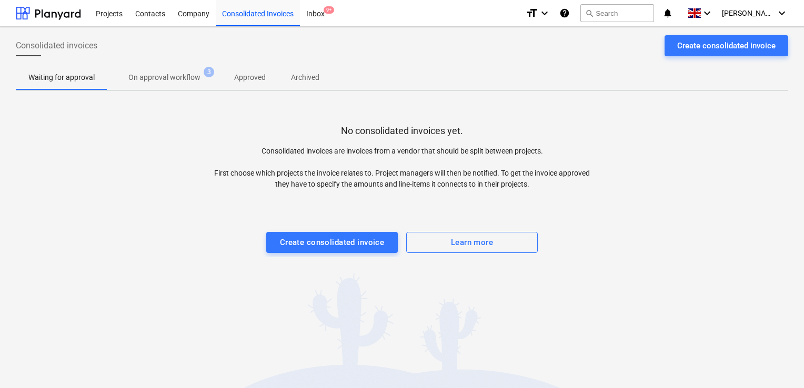 The height and width of the screenshot is (388, 804). What do you see at coordinates (564, 13) in the screenshot?
I see `i: Knowledge base` at bounding box center [564, 13].